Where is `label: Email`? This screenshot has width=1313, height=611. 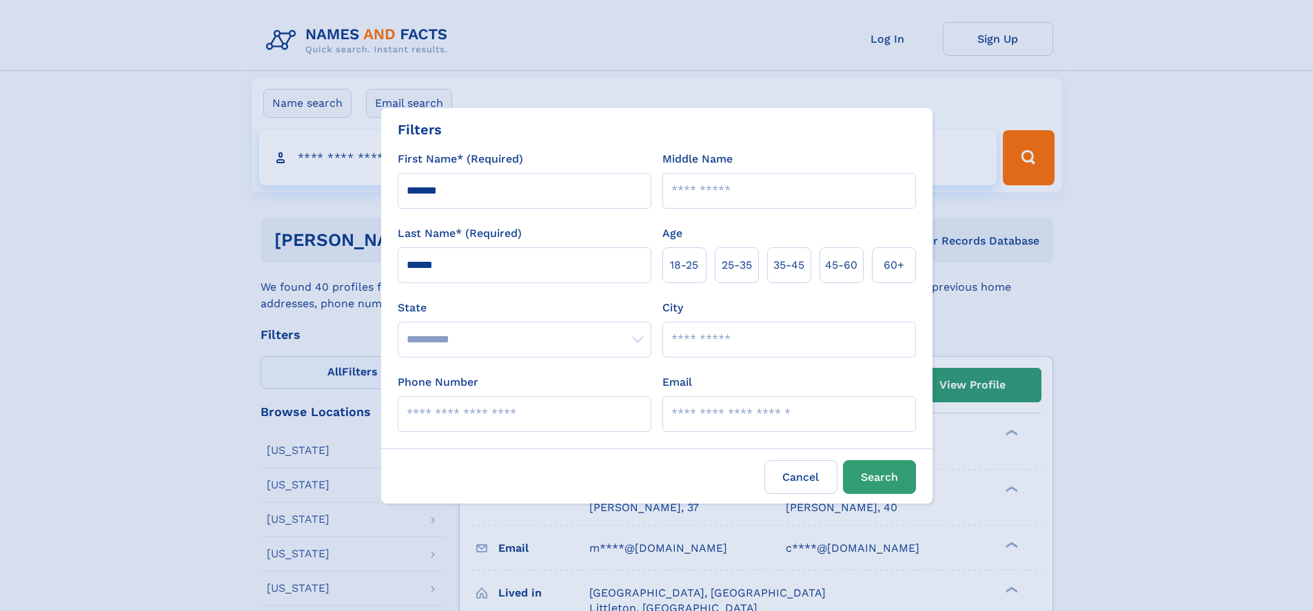 label: Email is located at coordinates (677, 382).